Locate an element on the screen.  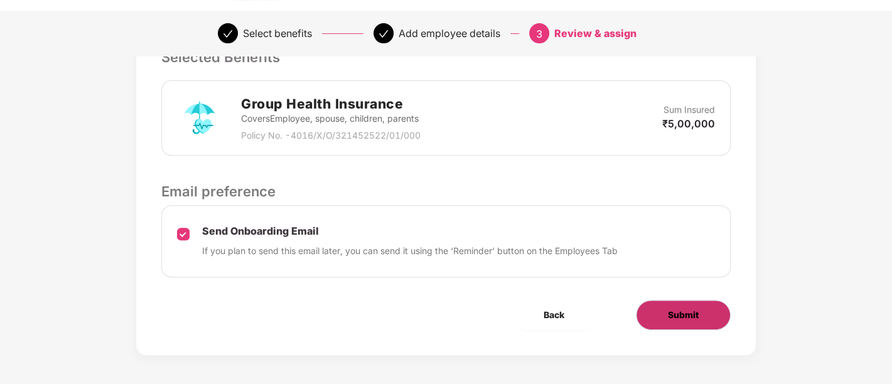
p: If you plan to send this email later, you can send it using the ‘Reminder’ button on the Employee... is located at coordinates (410, 251).